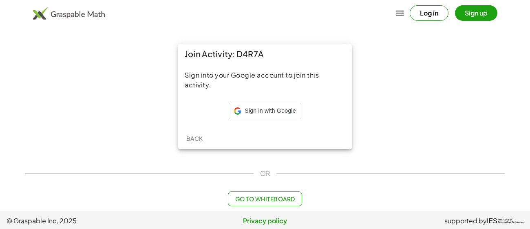  I want to click on button: Log in, so click(429, 13).